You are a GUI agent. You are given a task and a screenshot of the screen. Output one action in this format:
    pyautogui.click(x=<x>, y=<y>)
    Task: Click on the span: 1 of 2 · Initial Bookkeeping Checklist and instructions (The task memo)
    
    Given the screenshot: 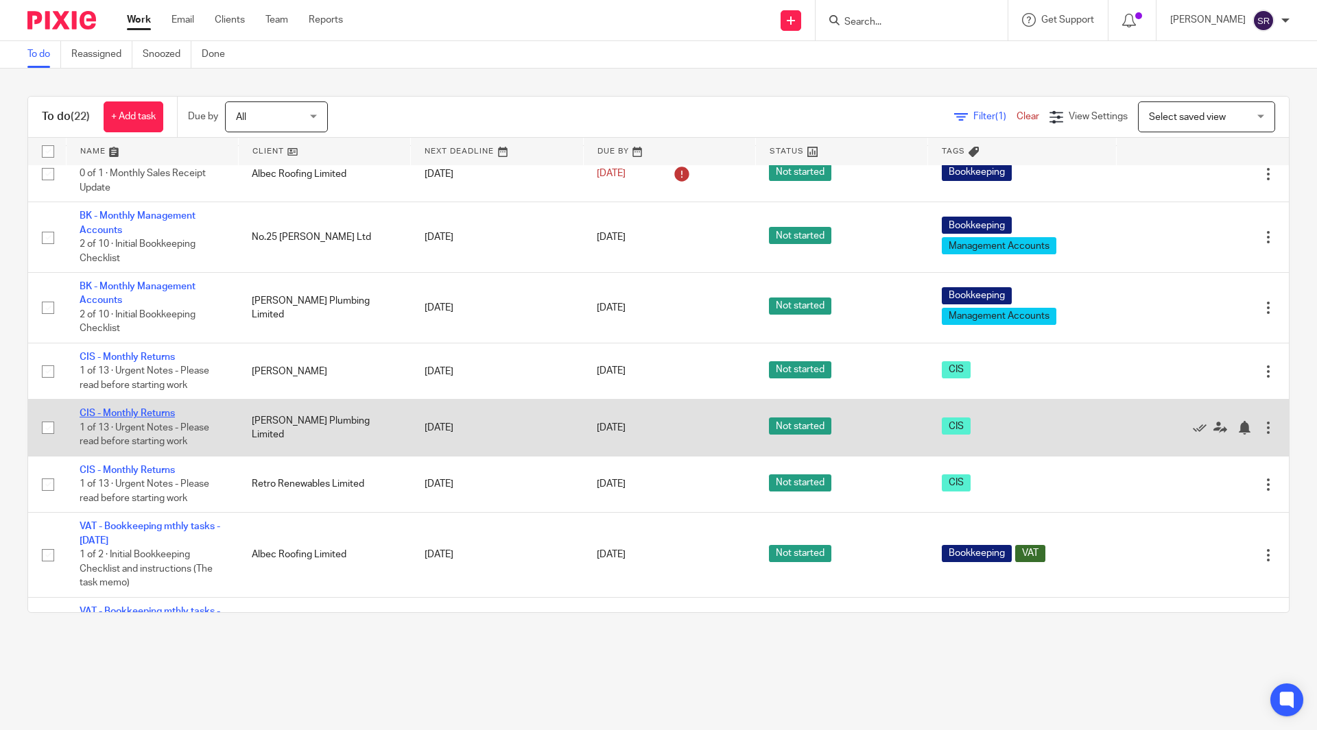 What is the action you would take?
    pyautogui.click(x=146, y=568)
    